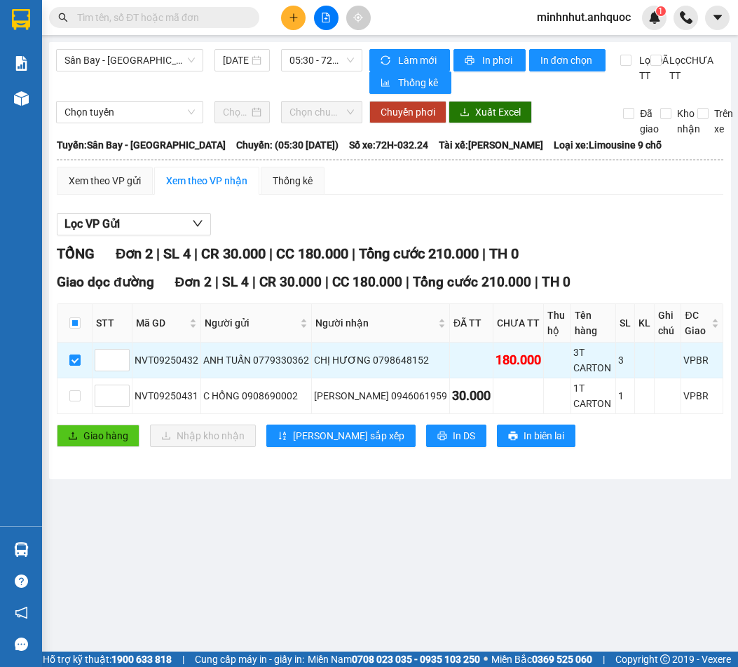 This screenshot has width=738, height=667. Describe the element at coordinates (292, 181) in the screenshot. I see `div: Thống kê` at that location.